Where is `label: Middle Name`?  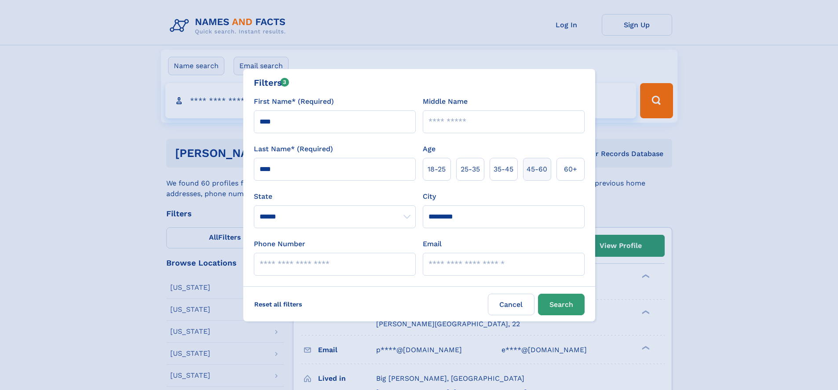
label: Middle Name is located at coordinates (445, 102).